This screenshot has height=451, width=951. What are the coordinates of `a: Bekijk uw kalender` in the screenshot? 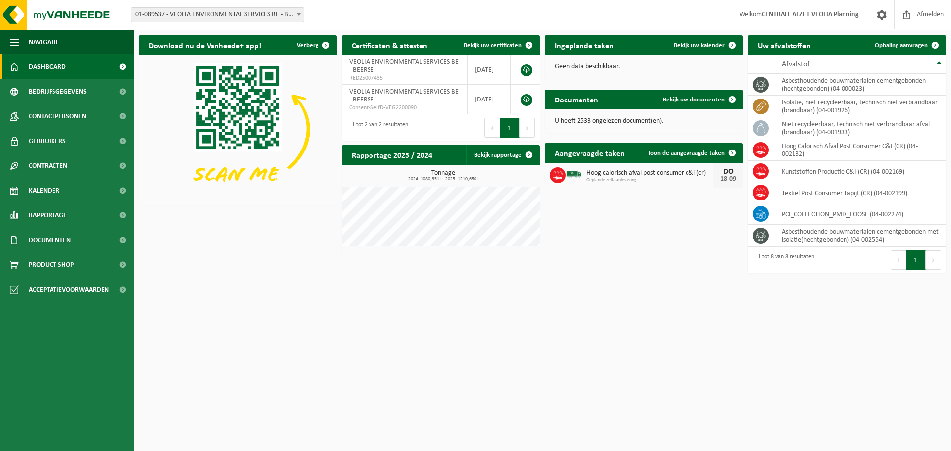 It's located at (704, 45).